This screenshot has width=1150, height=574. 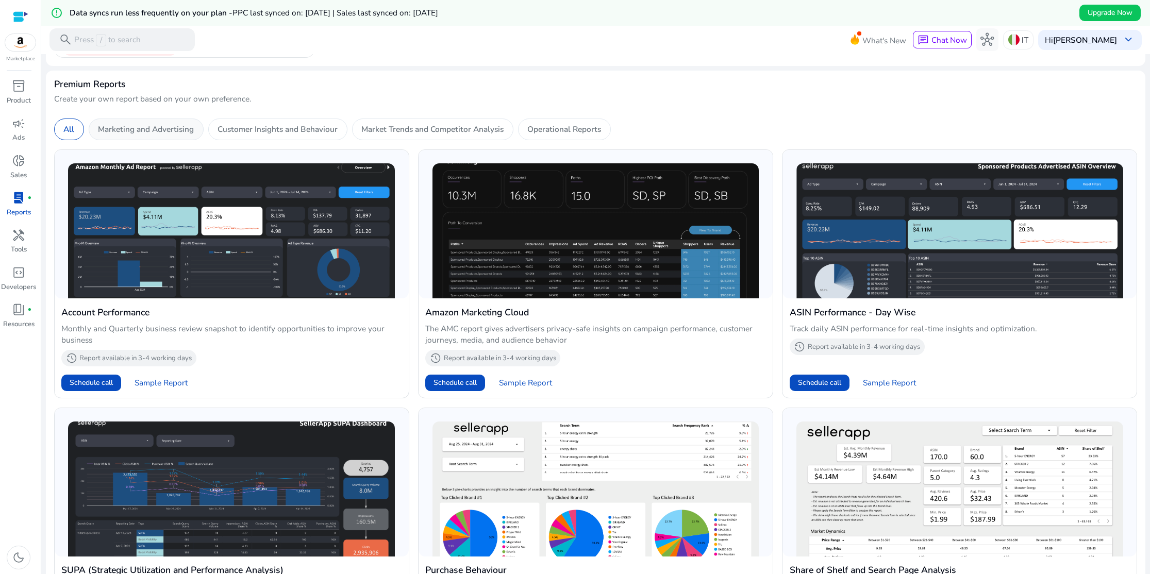 What do you see at coordinates (960, 329) in the screenshot?
I see `p: Track daily ASIN performance for real-time insights and optimization.` at bounding box center [960, 329].